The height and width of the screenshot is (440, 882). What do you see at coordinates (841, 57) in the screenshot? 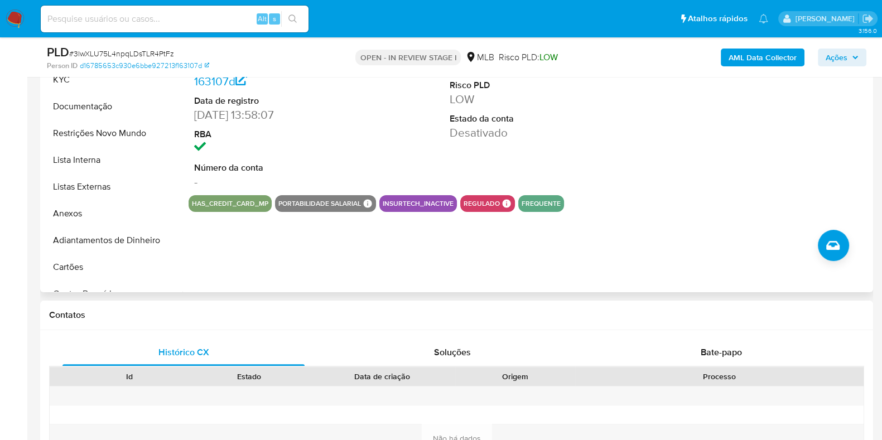
I see `button: Ações` at bounding box center [841, 57].